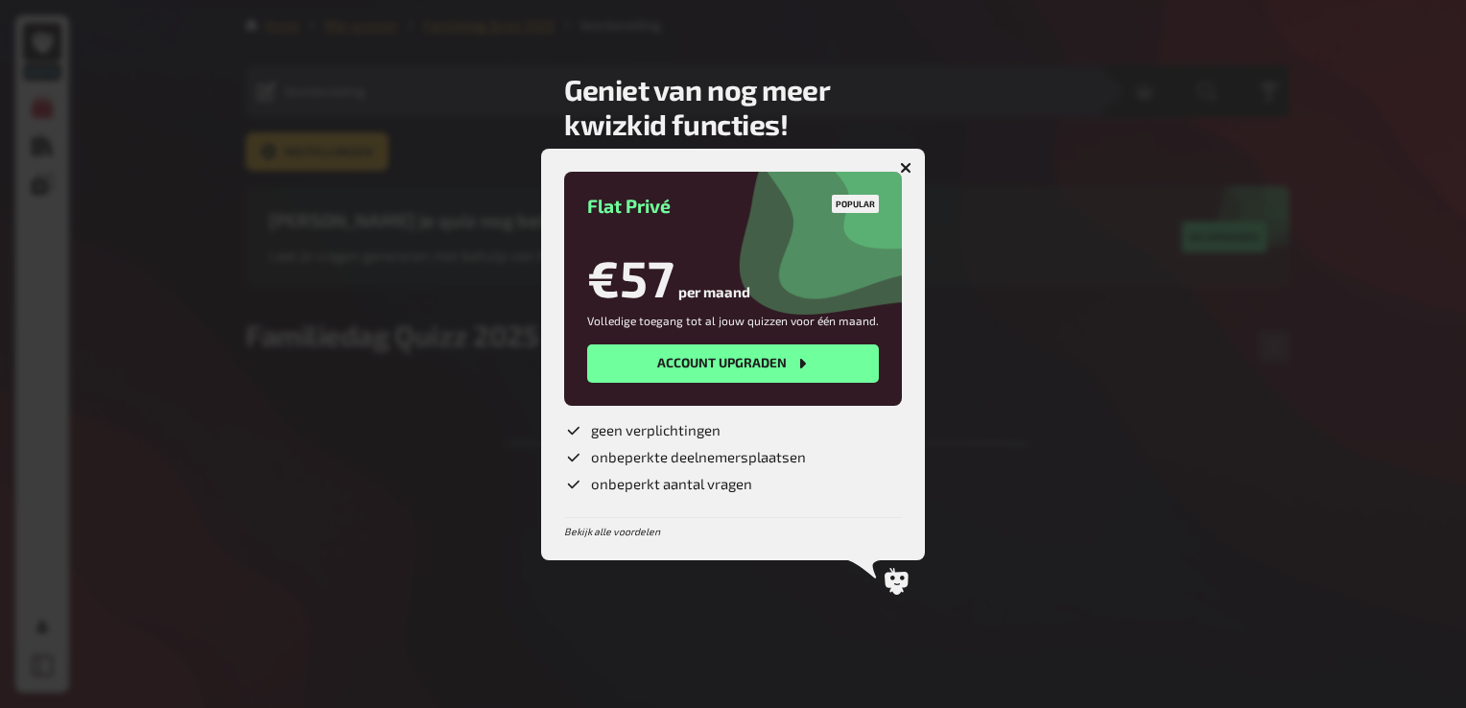 Image resolution: width=1466 pixels, height=708 pixels. What do you see at coordinates (655, 431) in the screenshot?
I see `span: geen verplichtingen` at bounding box center [655, 431].